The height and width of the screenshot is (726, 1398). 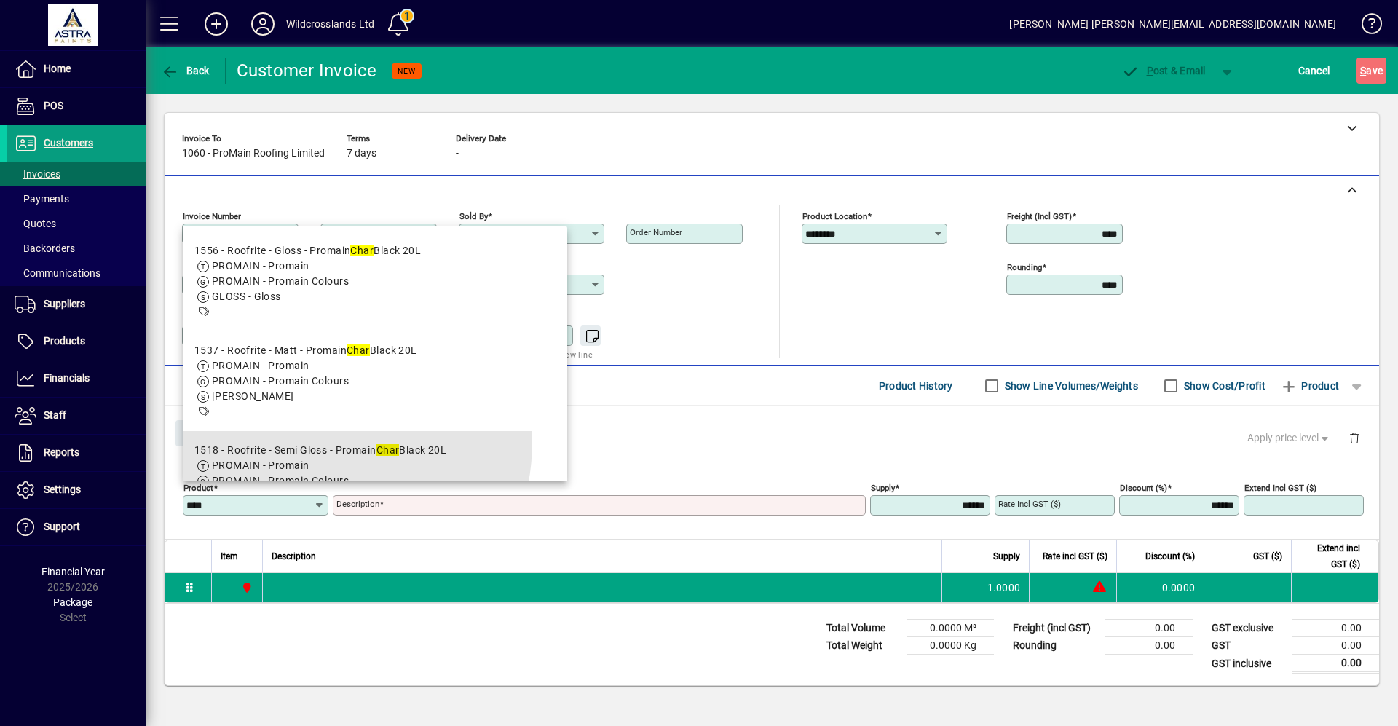 What do you see at coordinates (1315, 71) in the screenshot?
I see `span: Cancel` at bounding box center [1315, 71].